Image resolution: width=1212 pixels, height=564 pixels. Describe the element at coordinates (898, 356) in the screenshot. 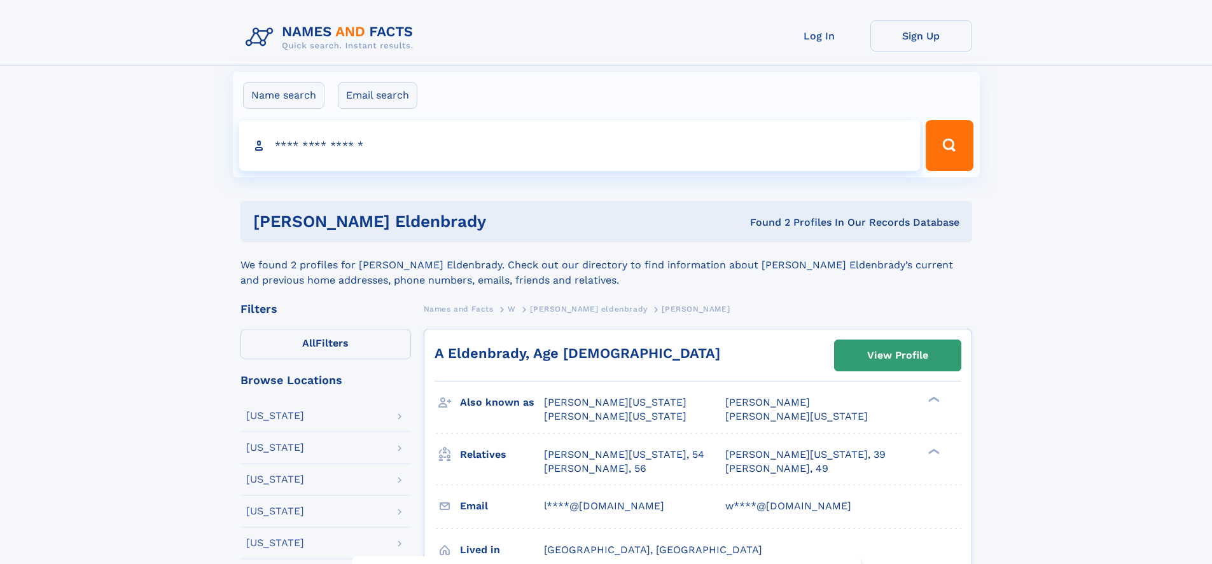

I see `div: View Profile` at that location.